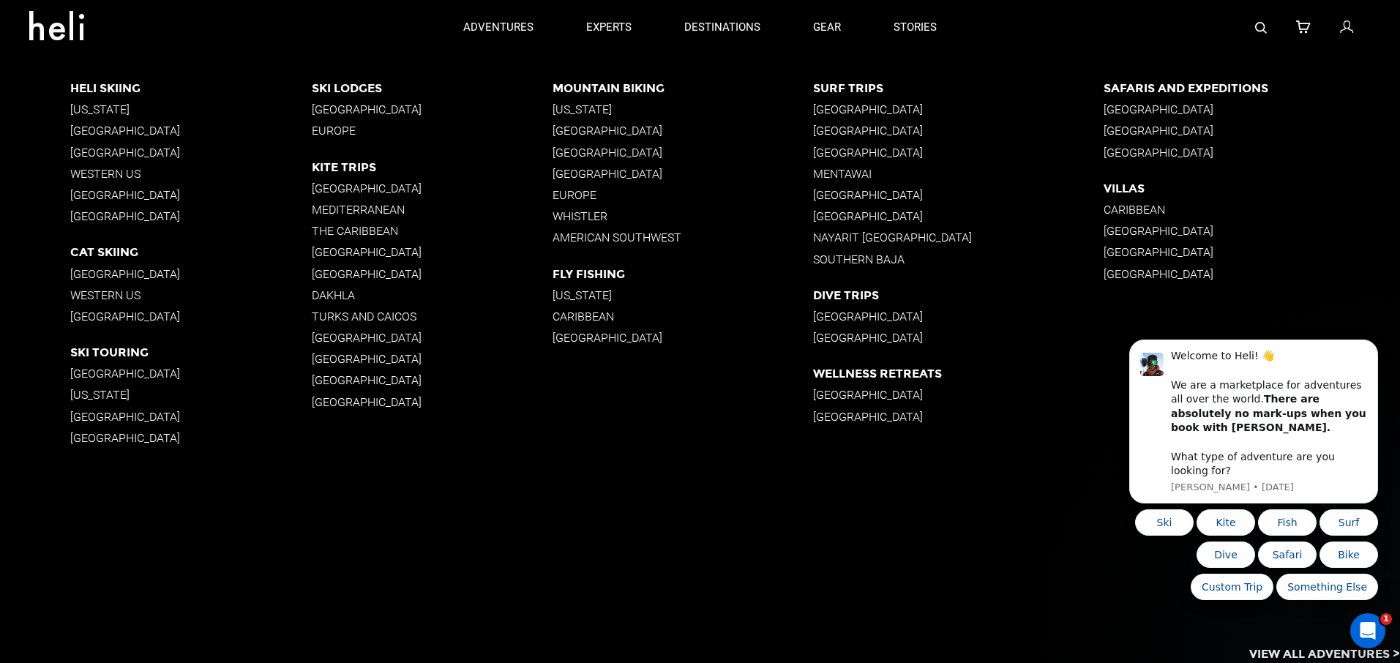 Image resolution: width=1400 pixels, height=663 pixels. I want to click on div: Quick reply options, so click(146, 313).